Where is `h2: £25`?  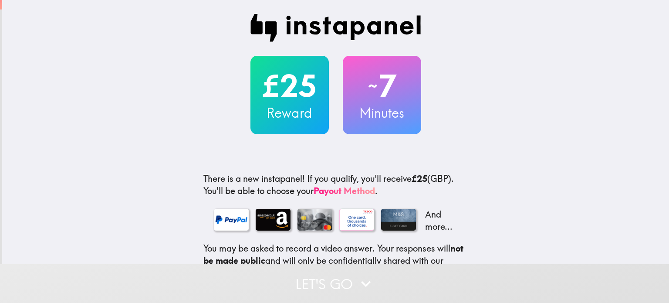 h2: £25 is located at coordinates (290, 86).